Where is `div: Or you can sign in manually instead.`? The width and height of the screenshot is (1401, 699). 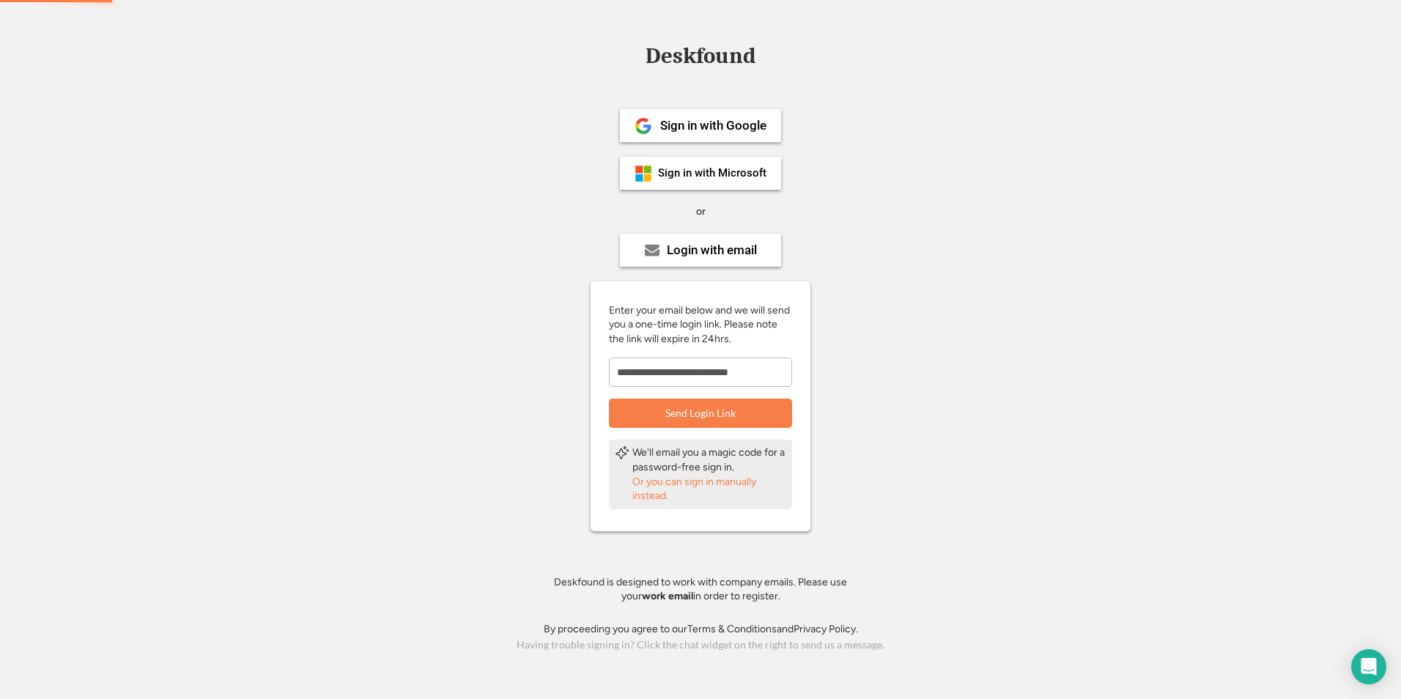
div: Or you can sign in manually instead. is located at coordinates (709, 489).